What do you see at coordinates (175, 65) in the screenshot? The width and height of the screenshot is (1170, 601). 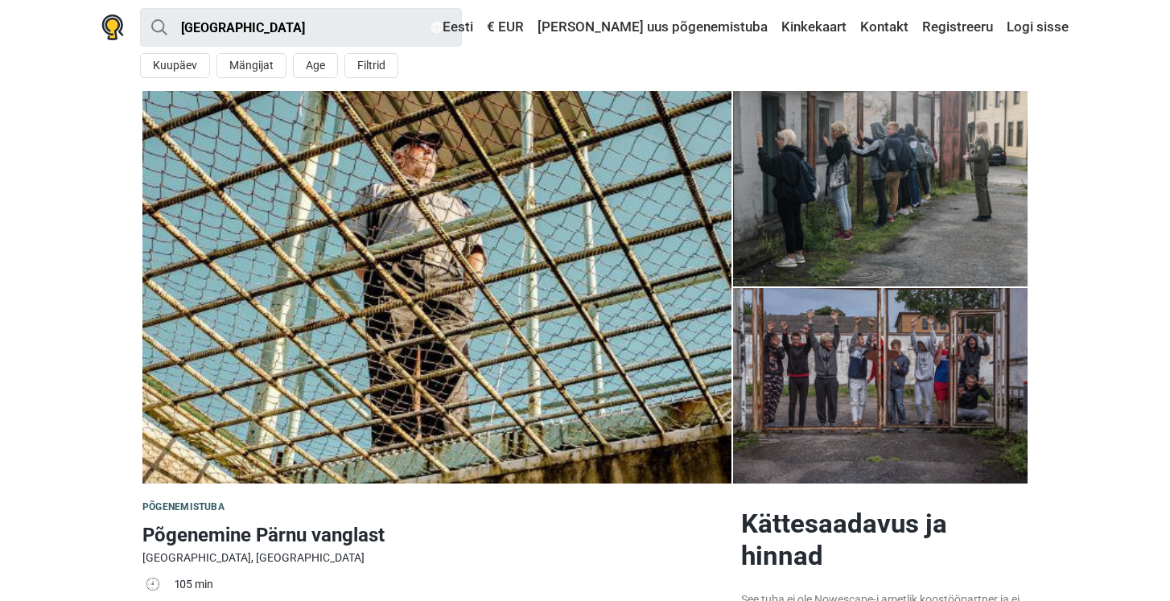 I see `button: Kuupäev` at bounding box center [175, 65].